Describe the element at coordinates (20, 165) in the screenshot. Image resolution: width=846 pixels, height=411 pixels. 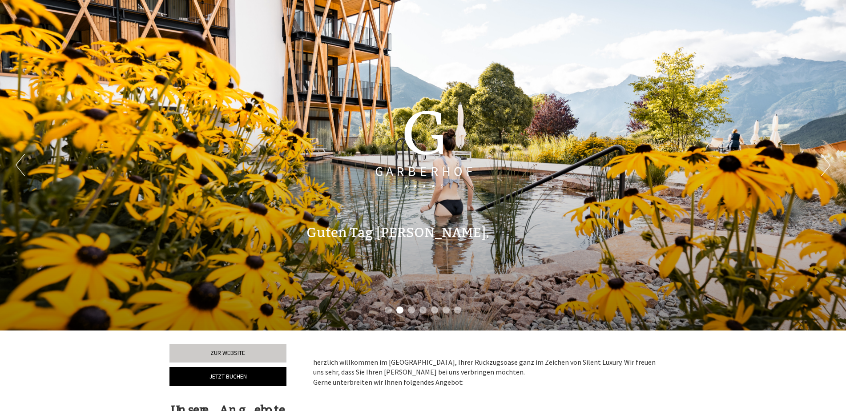
I see `button: Previous` at that location.